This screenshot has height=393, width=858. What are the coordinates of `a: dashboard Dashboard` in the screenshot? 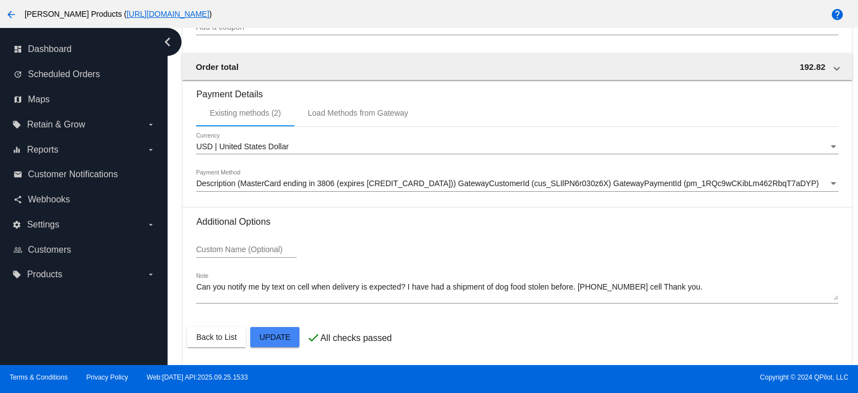 It's located at (84, 49).